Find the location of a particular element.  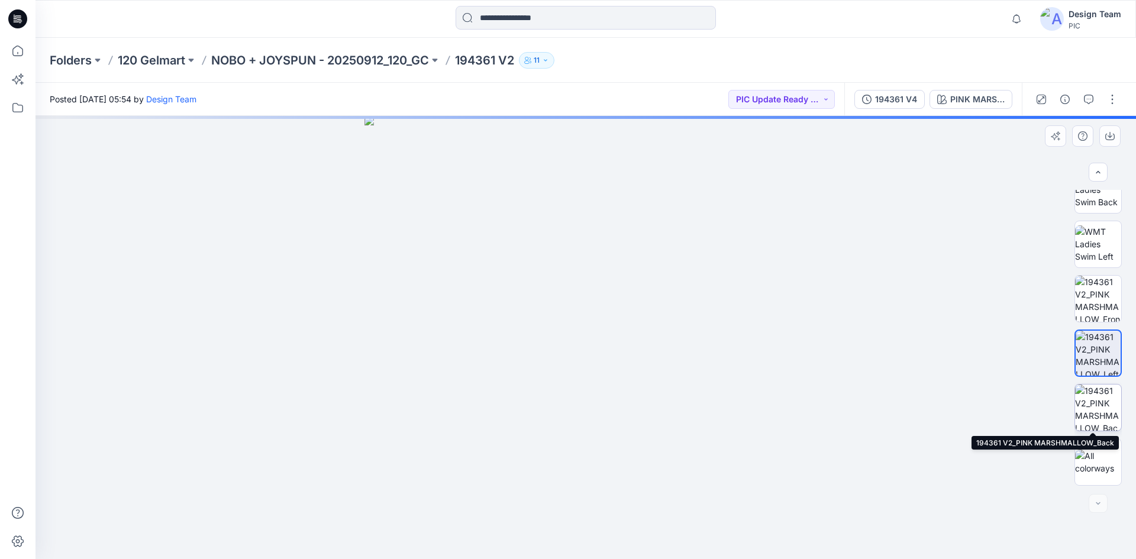

div: 194361 V4 is located at coordinates (896, 99).